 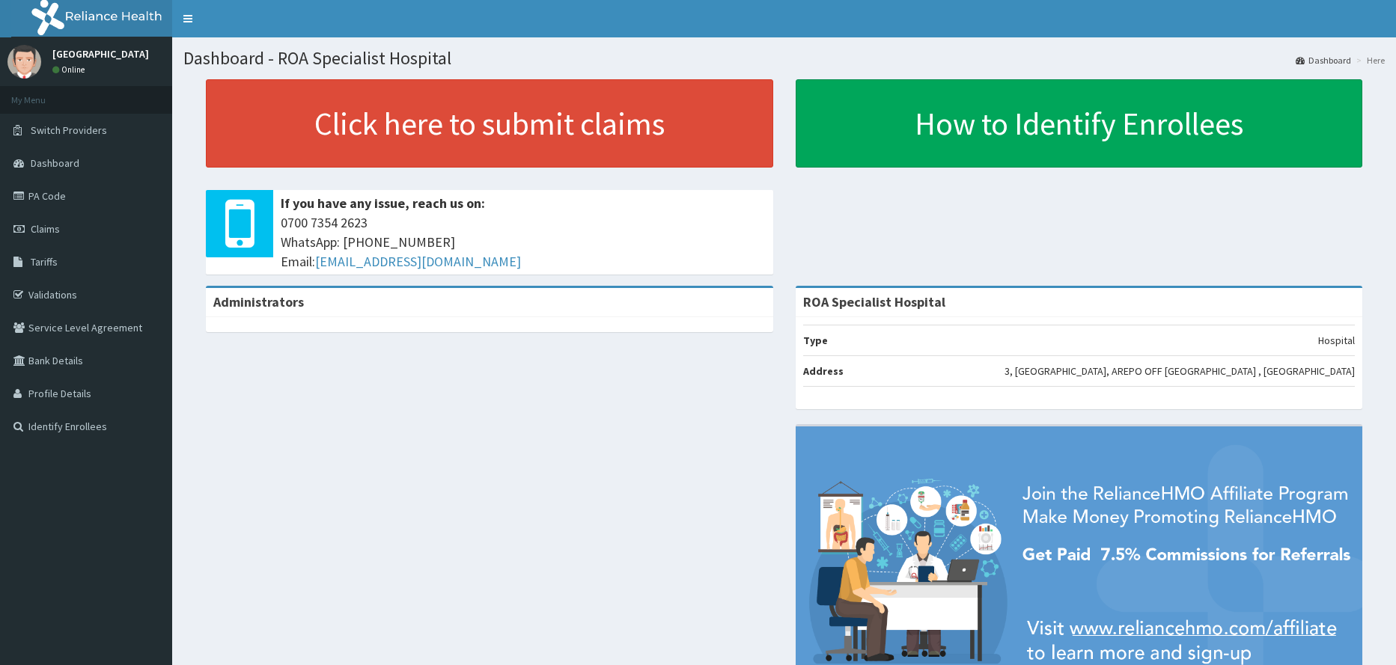 I want to click on span: Tariffs, so click(x=44, y=262).